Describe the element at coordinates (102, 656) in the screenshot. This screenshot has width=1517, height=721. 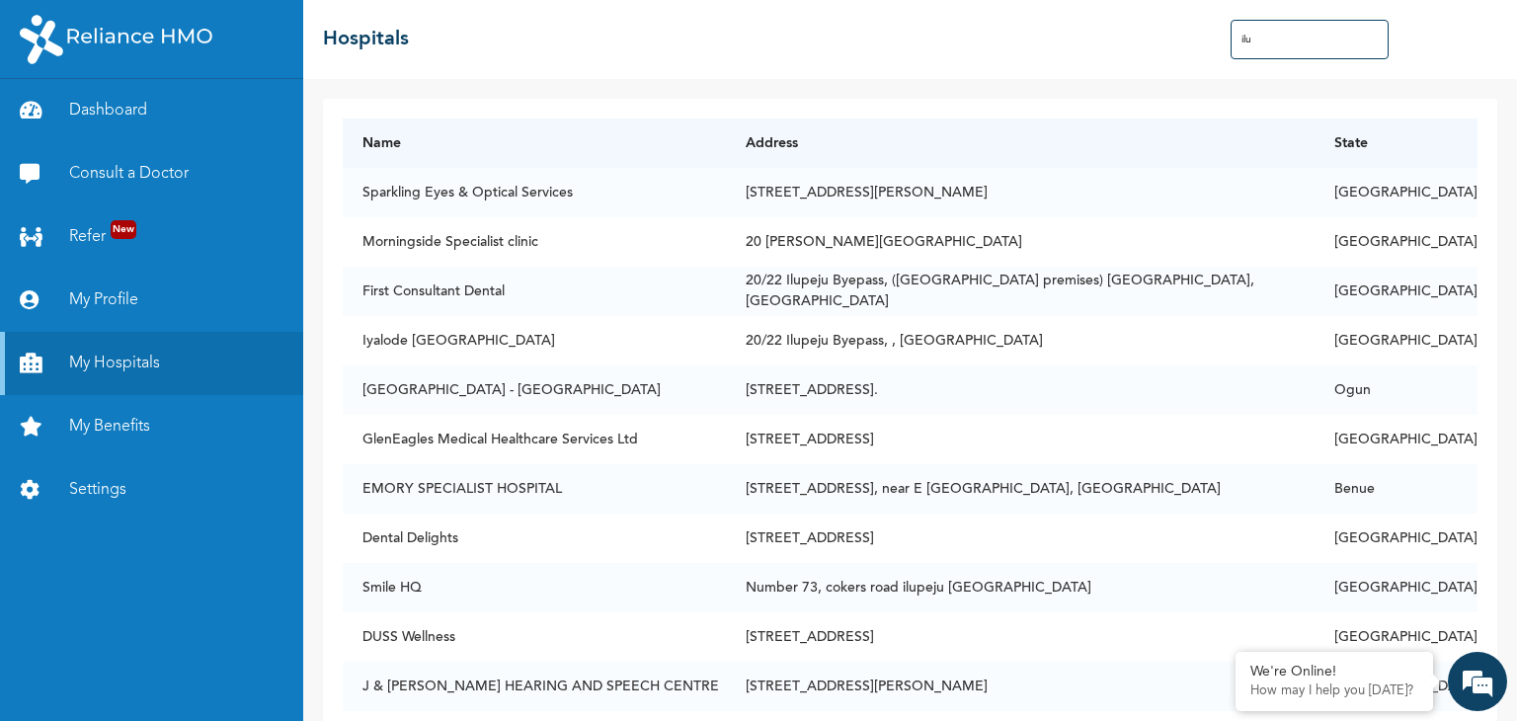
I see `span: Conversation` at that location.